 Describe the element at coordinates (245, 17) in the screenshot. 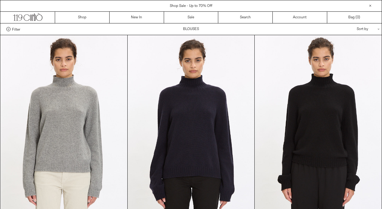

I see `a: Search` at that location.